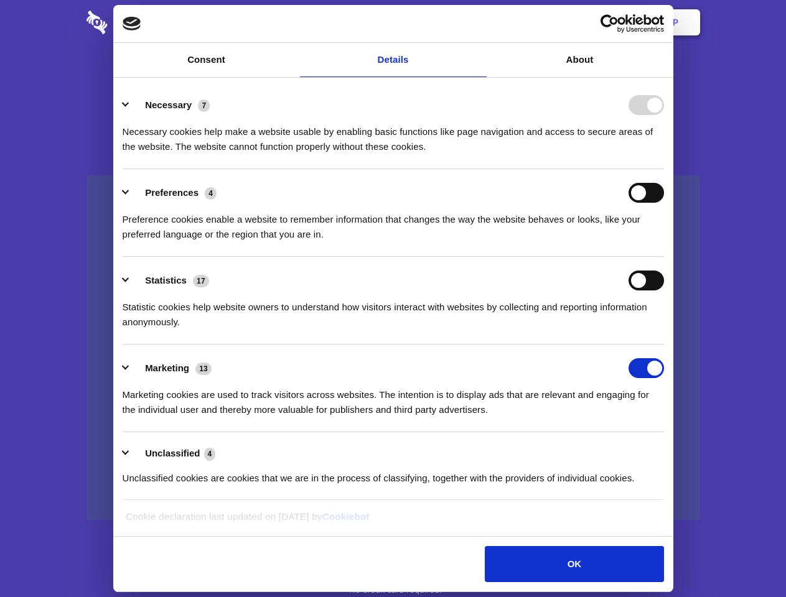  Describe the element at coordinates (203, 369) in the screenshot. I see `span: 13` at that location.